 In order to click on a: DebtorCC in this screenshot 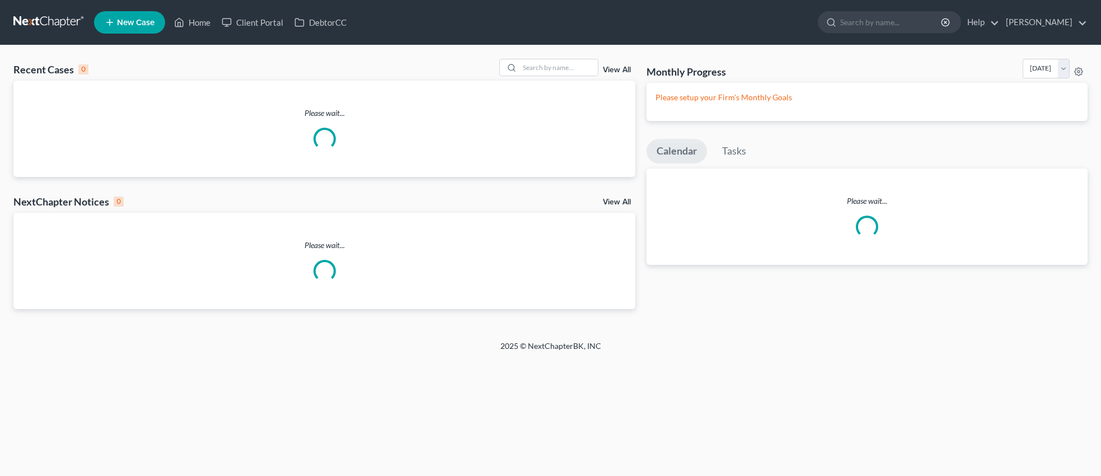, I will do `click(320, 22)`.